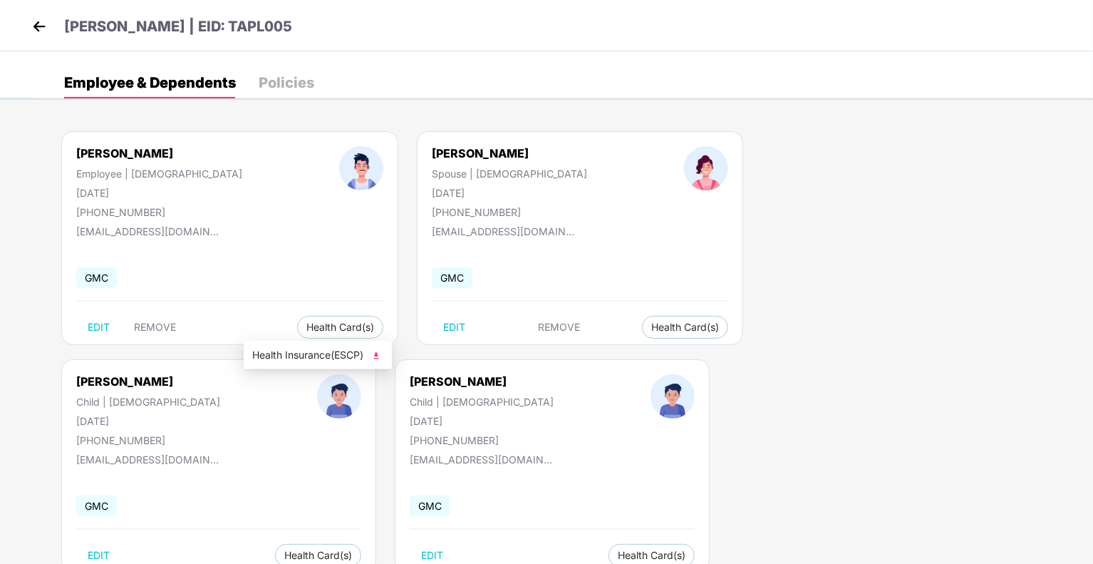 The height and width of the screenshot is (564, 1093). Describe the element at coordinates (150, 83) in the screenshot. I see `div: Employee & Dependents` at that location.